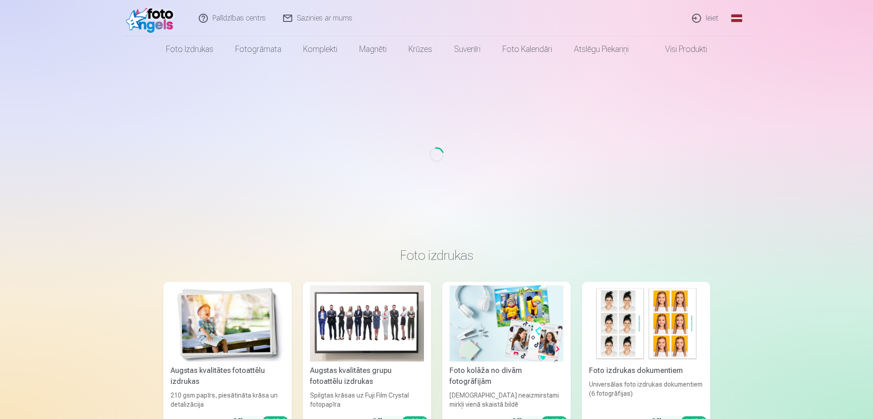  Describe the element at coordinates (601, 49) in the screenshot. I see `a: Atslēgu piekariņi` at that location.